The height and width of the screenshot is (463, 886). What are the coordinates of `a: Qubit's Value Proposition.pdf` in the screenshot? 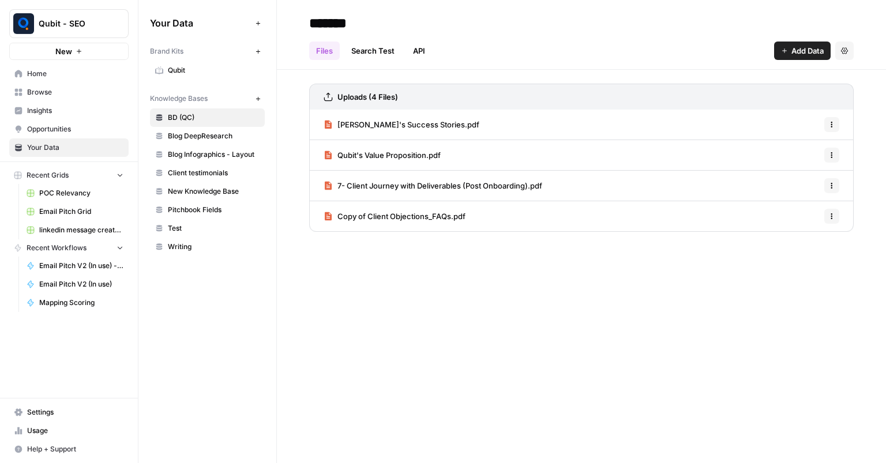 It's located at (382, 155).